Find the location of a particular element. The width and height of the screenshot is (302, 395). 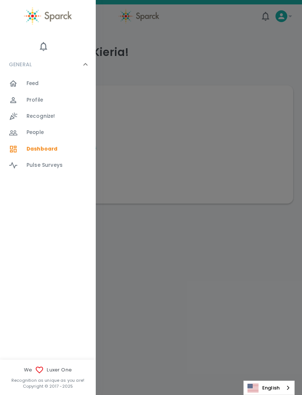

span: Profile is located at coordinates (35, 100).